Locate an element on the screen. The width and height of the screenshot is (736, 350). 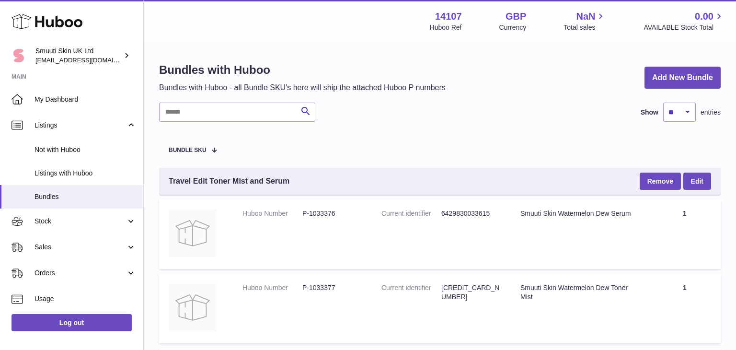
dd: P-1033377 is located at coordinates (332, 287).